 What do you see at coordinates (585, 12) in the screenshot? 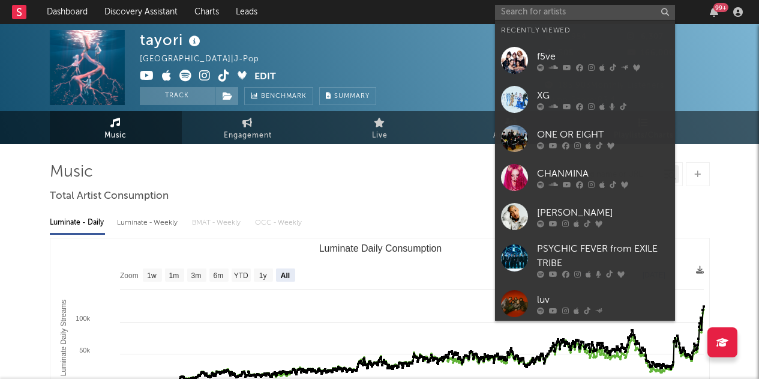
I see `input: Search for artists` at bounding box center [585, 12].